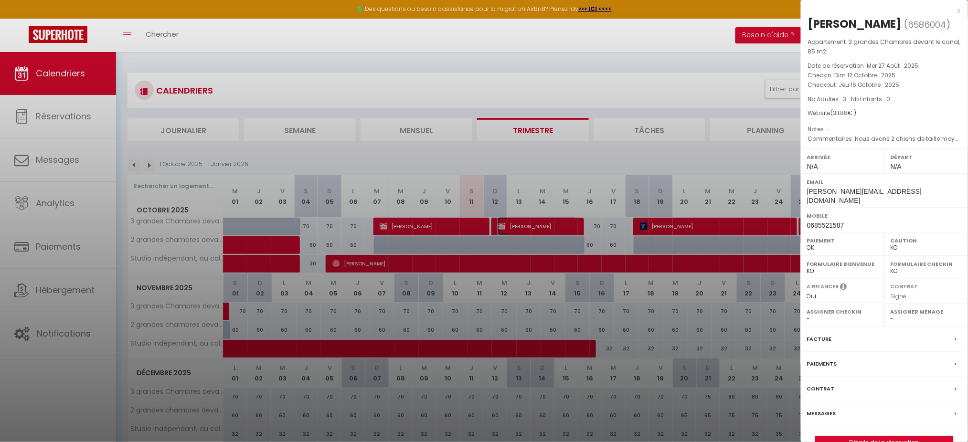 This screenshot has height=442, width=968. What do you see at coordinates (926, 241) in the screenshot?
I see `label: Caution` at bounding box center [926, 241].